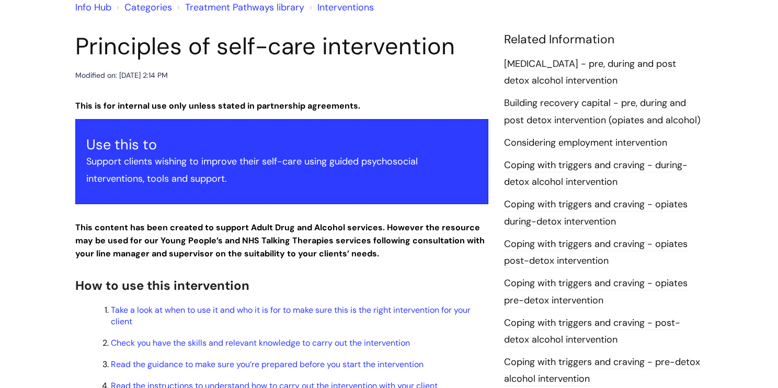  I want to click on a: Coping with triggers and craving - pre-detox alcohol intervention, so click(602, 371).